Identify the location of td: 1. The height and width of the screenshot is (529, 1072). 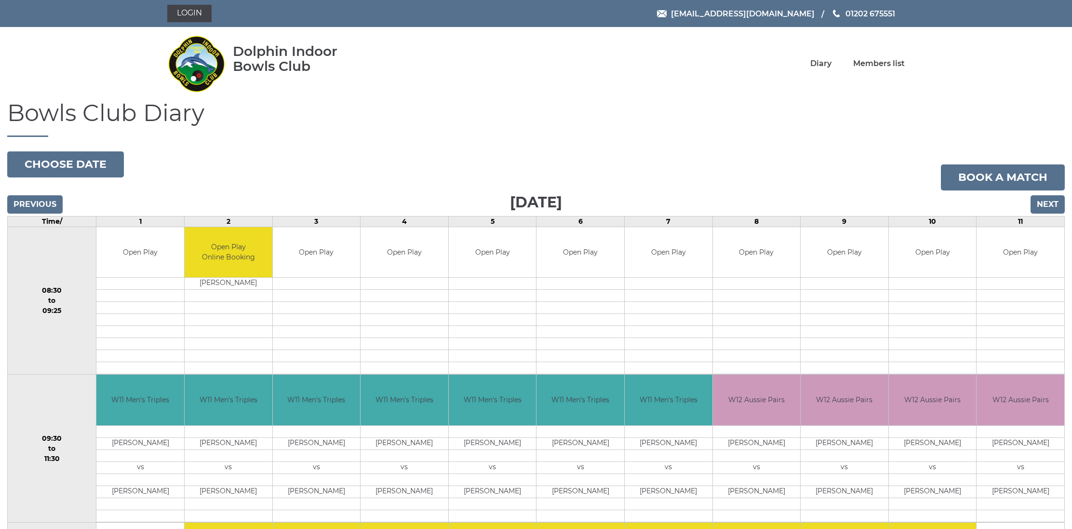
(140, 221).